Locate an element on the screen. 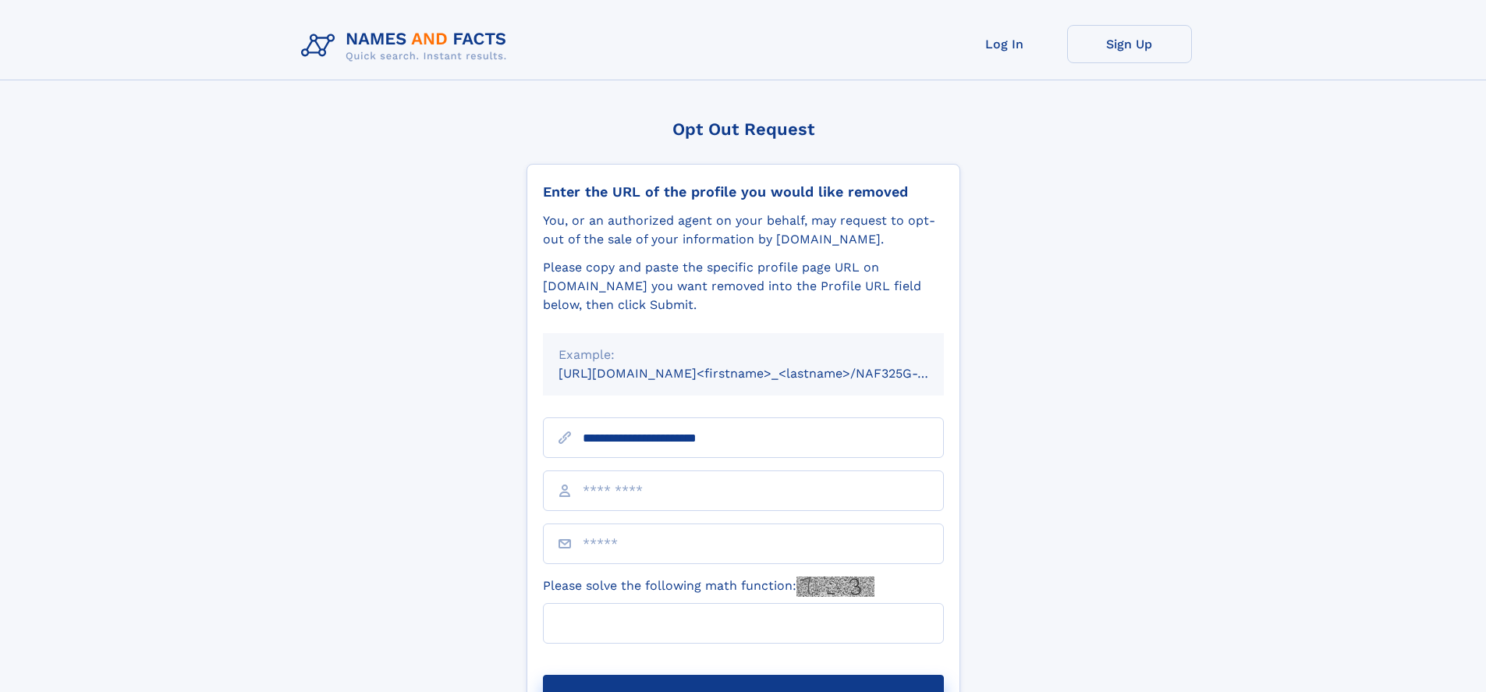 Image resolution: width=1486 pixels, height=692 pixels. div: Enter the URL of the profile you would like removed is located at coordinates (743, 192).